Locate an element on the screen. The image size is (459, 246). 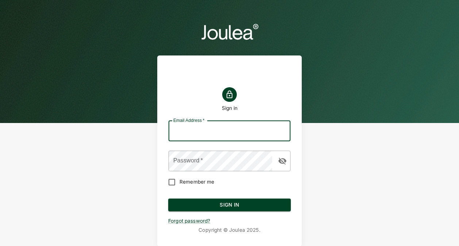
span: Remember me is located at coordinates (197, 182).